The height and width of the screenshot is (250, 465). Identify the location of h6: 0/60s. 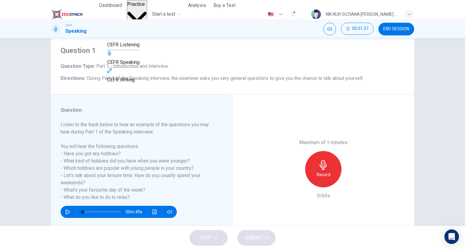
(323, 196).